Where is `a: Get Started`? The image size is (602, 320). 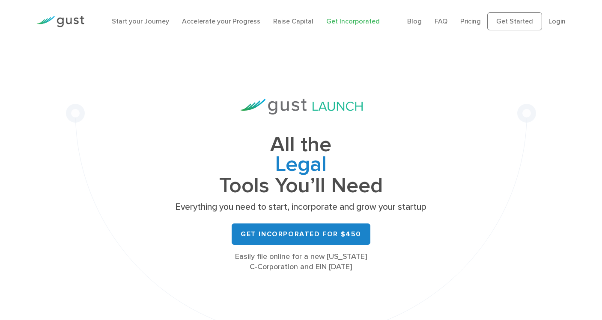
a: Get Started is located at coordinates (514, 21).